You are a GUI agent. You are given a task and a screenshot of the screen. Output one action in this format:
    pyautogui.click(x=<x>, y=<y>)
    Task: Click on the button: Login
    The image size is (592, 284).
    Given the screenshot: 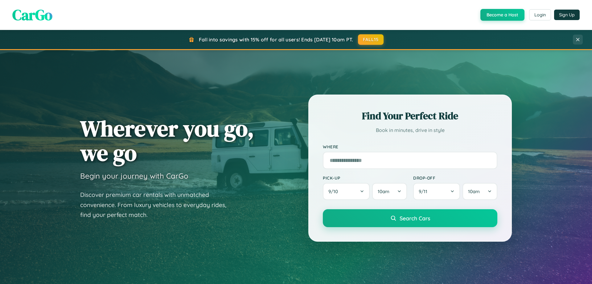 What is the action you would take?
    pyautogui.click(x=540, y=15)
    